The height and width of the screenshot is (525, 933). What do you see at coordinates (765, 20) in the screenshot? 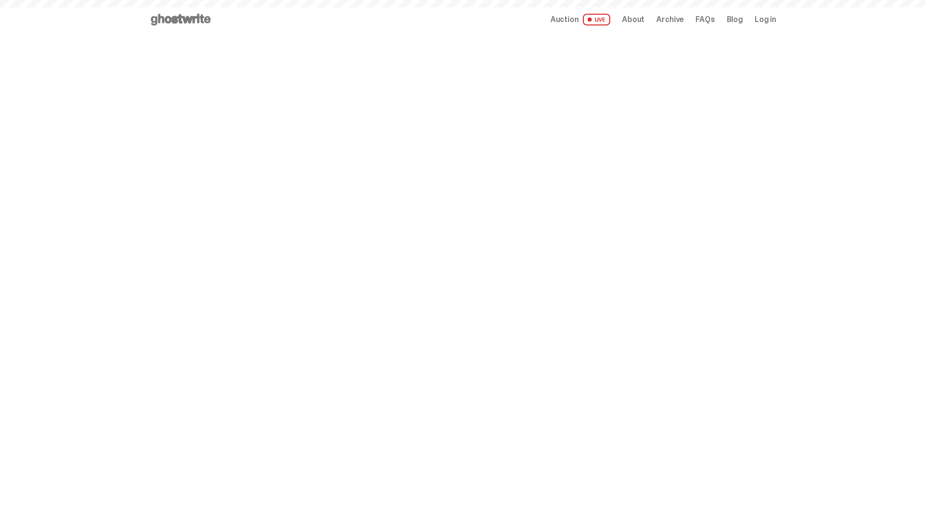
I see `a: Log in` at bounding box center [765, 20].